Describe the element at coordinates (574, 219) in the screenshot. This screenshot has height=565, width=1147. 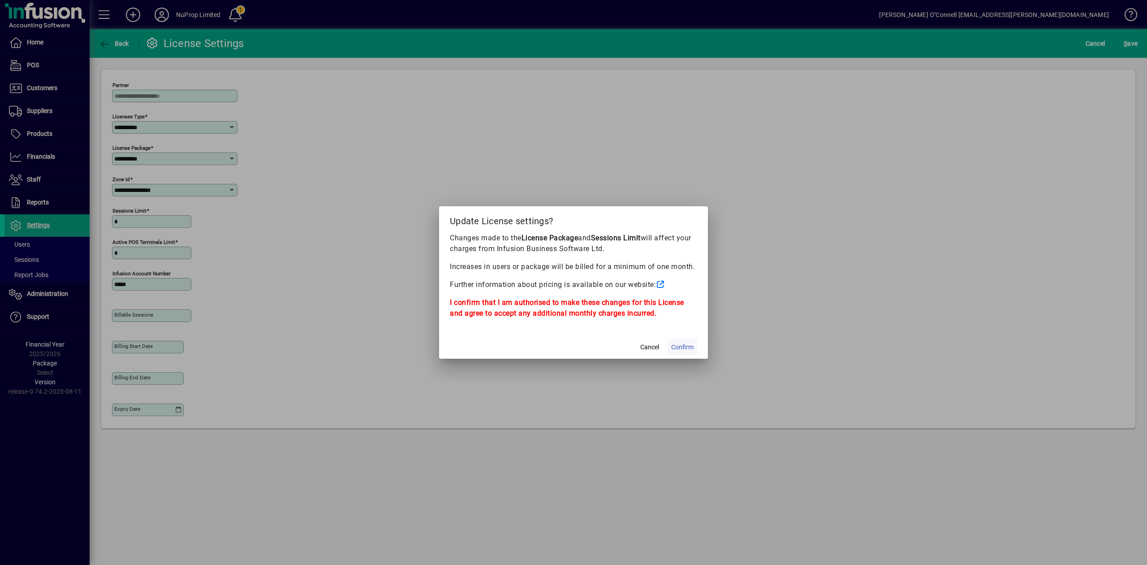
I see `h2: Update License settings?` at that location.